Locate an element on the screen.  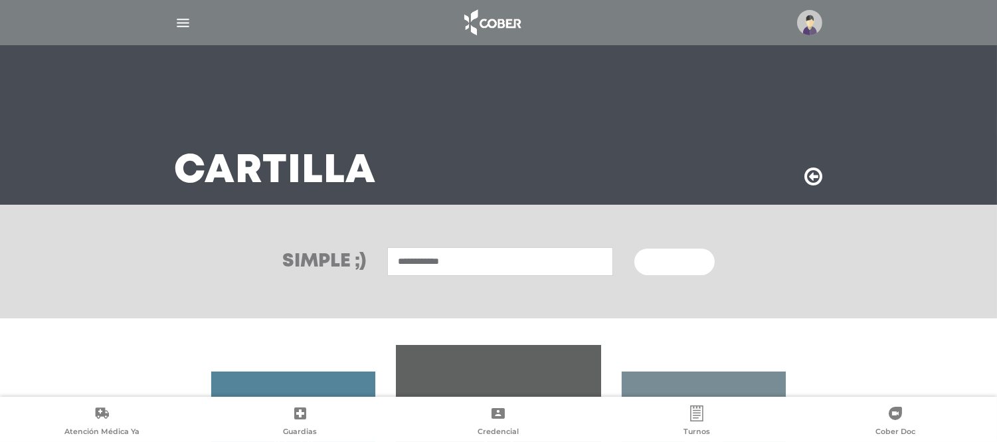
a: Credencial is located at coordinates (498, 422).